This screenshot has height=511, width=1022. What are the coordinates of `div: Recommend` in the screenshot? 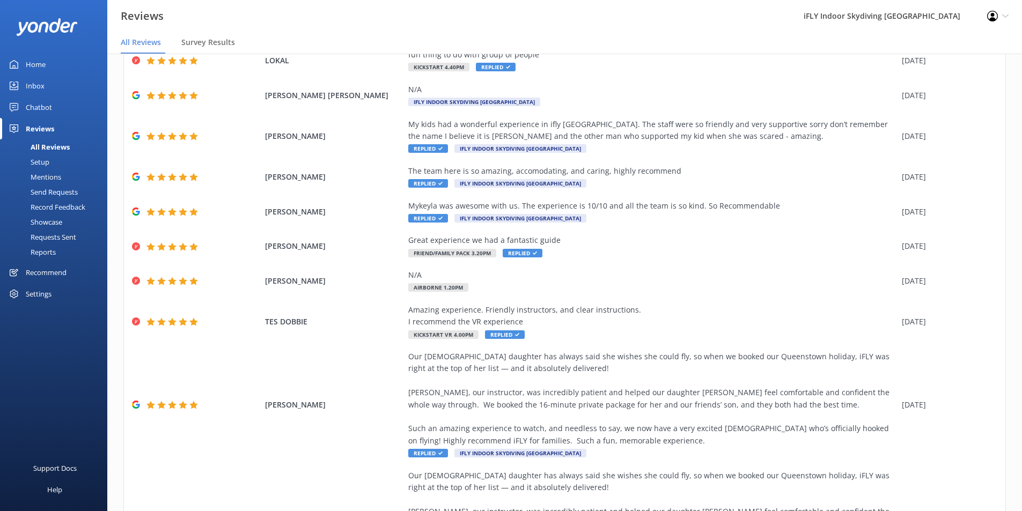 It's located at (46, 273).